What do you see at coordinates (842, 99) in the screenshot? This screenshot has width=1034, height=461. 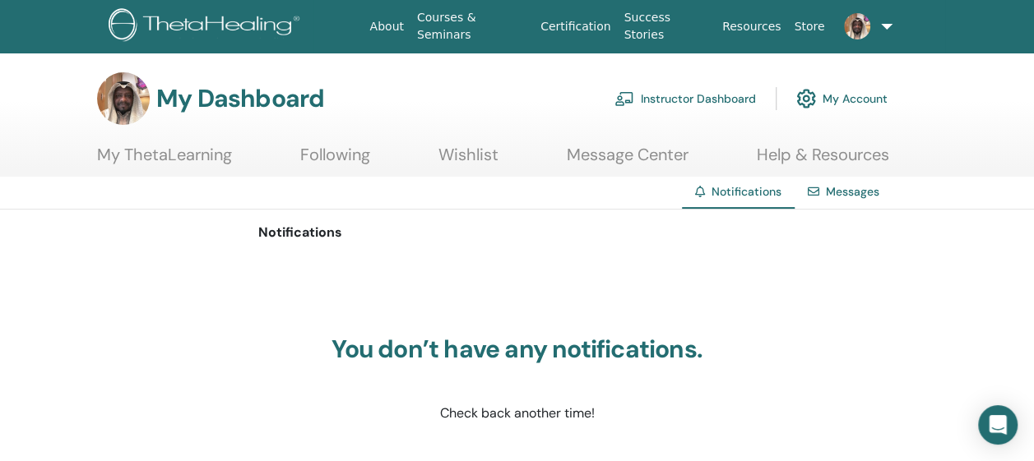 I see `a: My Account` at bounding box center [842, 99].